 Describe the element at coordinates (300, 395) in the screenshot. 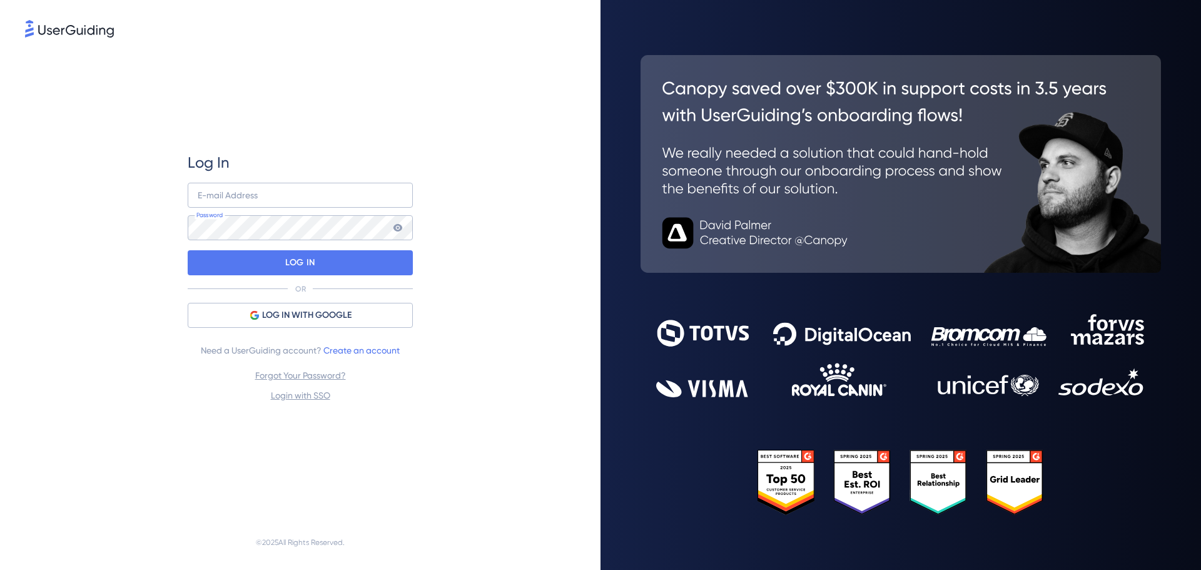

I see `a: Login with SSO` at that location.